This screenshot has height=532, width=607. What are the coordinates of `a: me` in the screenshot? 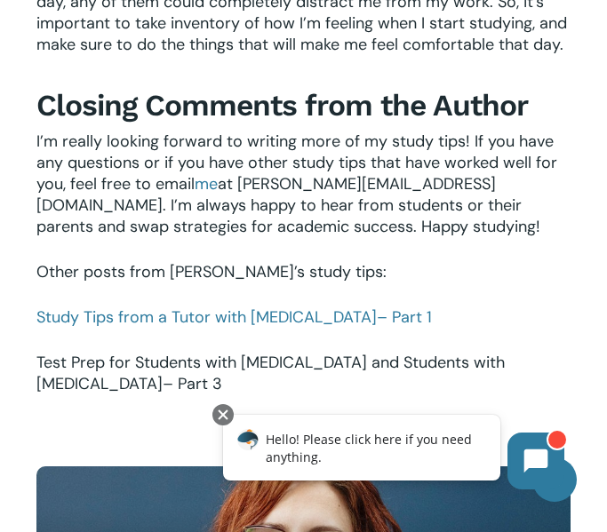 It's located at (206, 184).